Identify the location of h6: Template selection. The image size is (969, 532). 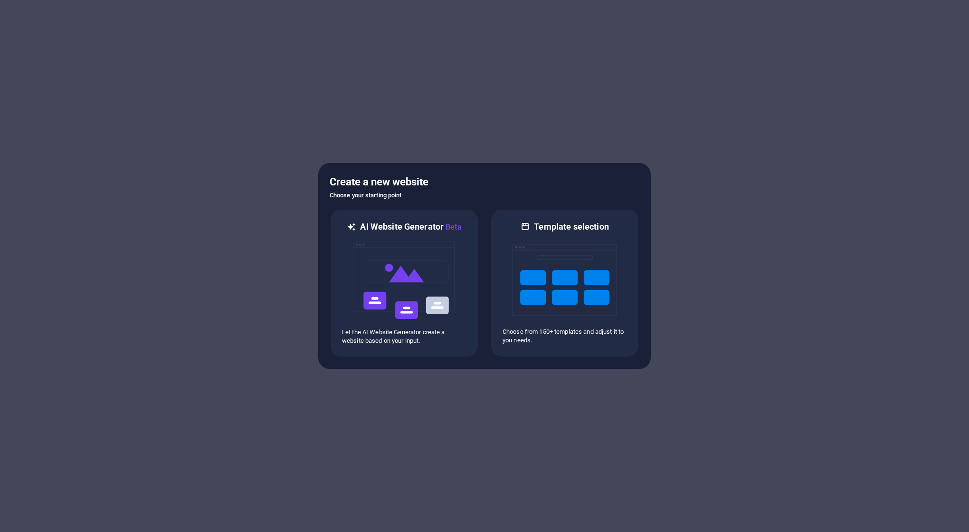
(571, 227).